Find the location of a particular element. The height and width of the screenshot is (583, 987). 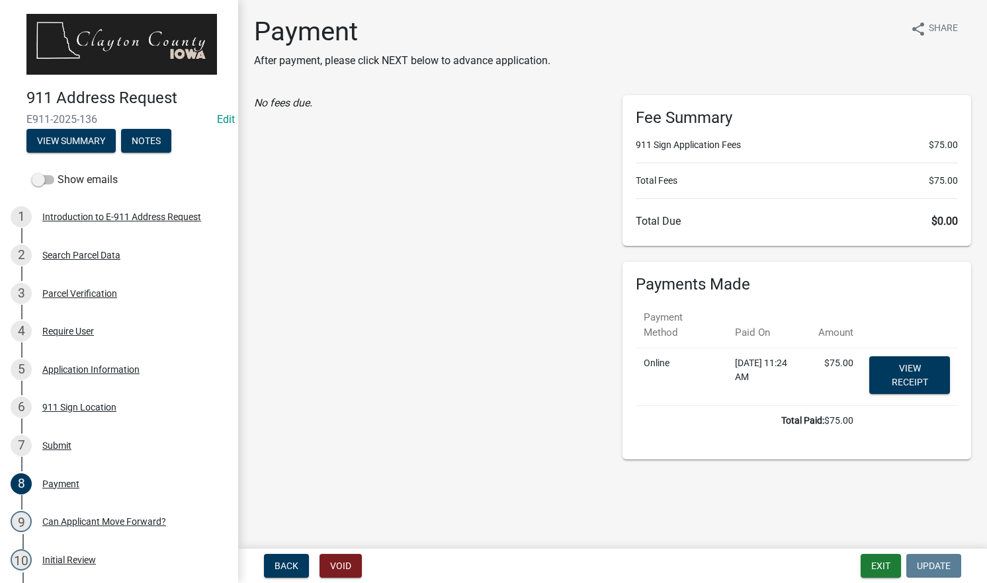

div: Application Information is located at coordinates (91, 370).